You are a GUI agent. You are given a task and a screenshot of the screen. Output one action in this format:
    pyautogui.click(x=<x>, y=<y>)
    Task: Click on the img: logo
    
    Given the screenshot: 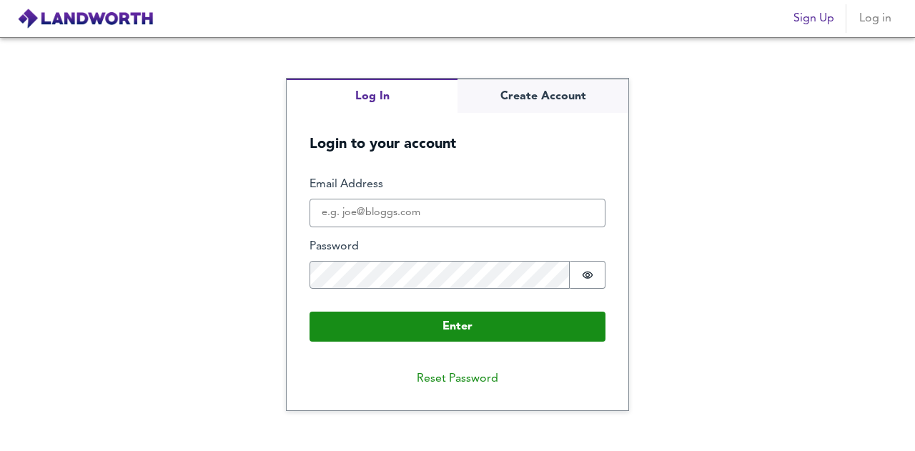 What is the action you would take?
    pyautogui.click(x=85, y=19)
    